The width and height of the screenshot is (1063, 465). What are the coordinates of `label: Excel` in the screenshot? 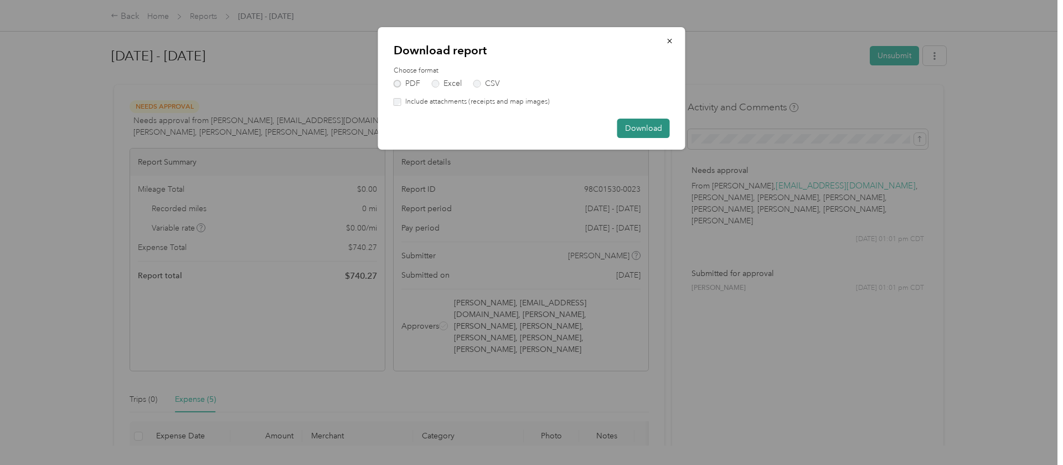 It's located at (447, 84).